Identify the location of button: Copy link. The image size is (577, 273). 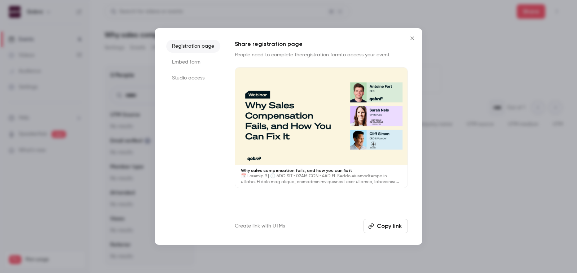
(386, 226).